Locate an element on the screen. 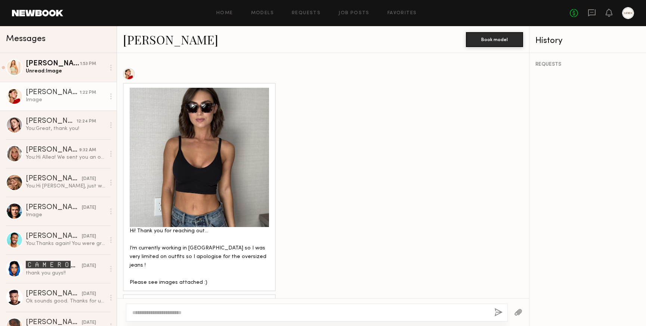 This screenshot has height=326, width=646. div: Unread: Image is located at coordinates (65, 71).